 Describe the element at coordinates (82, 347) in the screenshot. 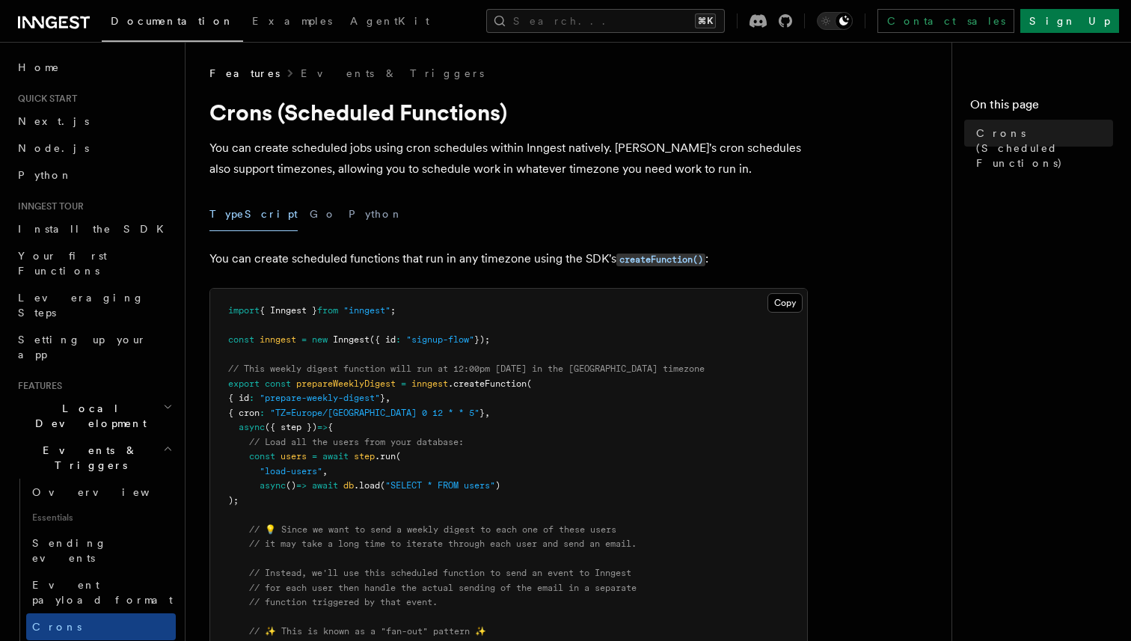

I see `span: Setting up your app` at that location.